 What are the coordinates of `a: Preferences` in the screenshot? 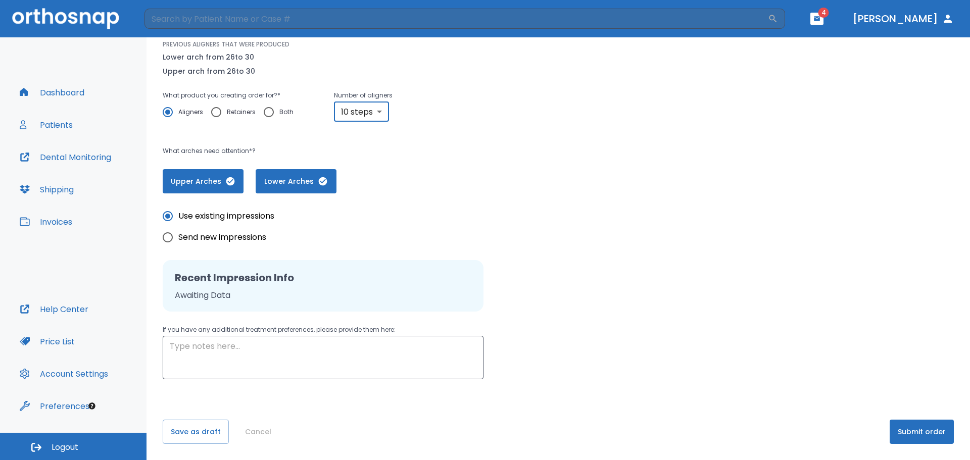 It's located at (55, 406).